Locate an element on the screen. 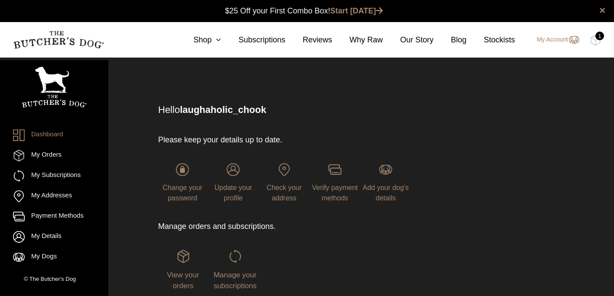 This screenshot has height=296, width=614. a: My Dogs is located at coordinates (54, 257).